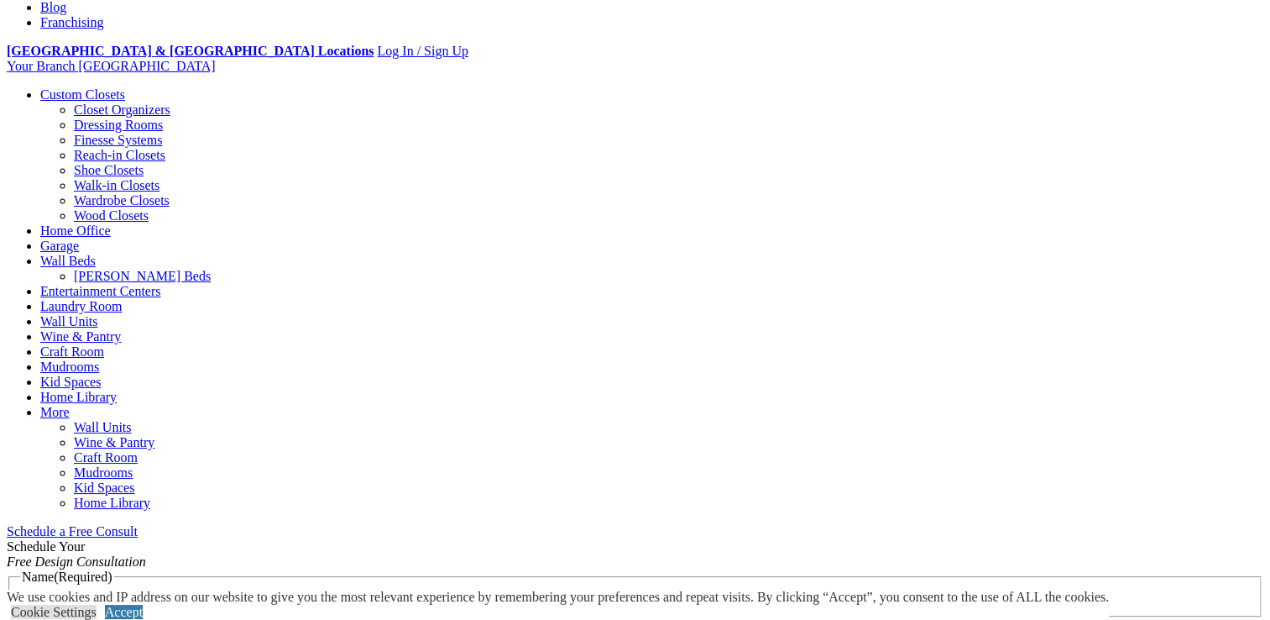 The image size is (1270, 620). What do you see at coordinates (122, 200) in the screenshot?
I see `a: Wardrobe Closets` at bounding box center [122, 200].